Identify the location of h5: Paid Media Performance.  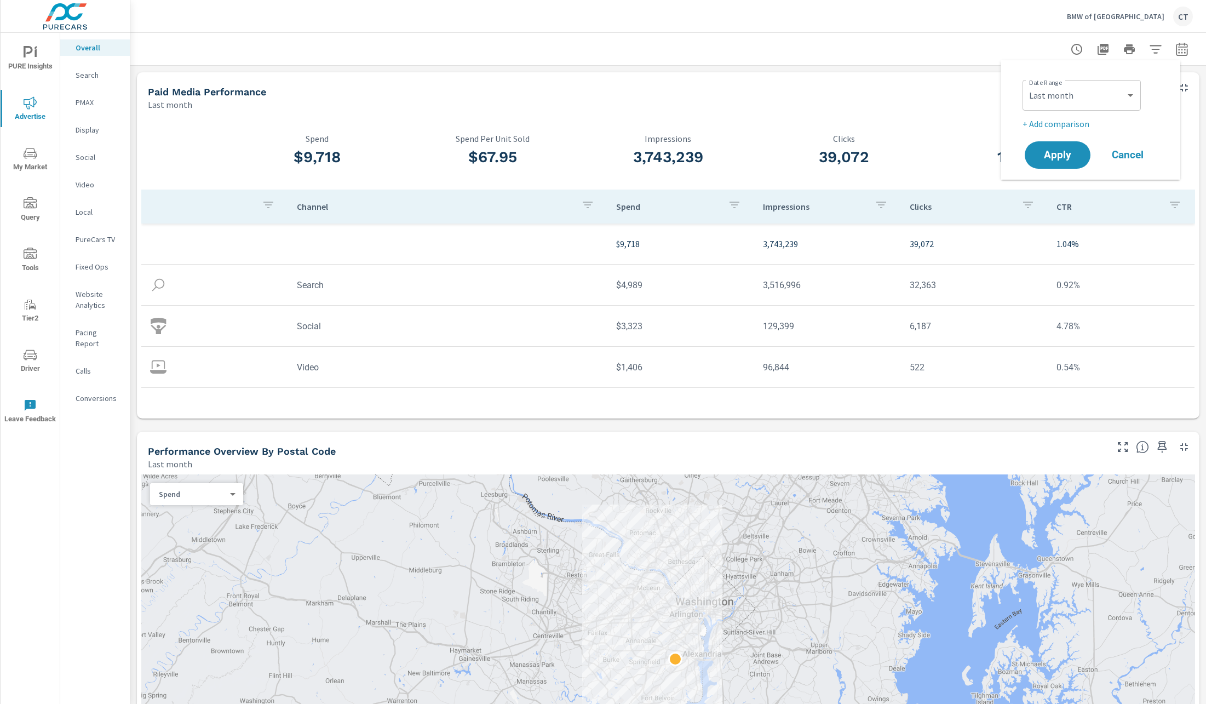
(207, 91).